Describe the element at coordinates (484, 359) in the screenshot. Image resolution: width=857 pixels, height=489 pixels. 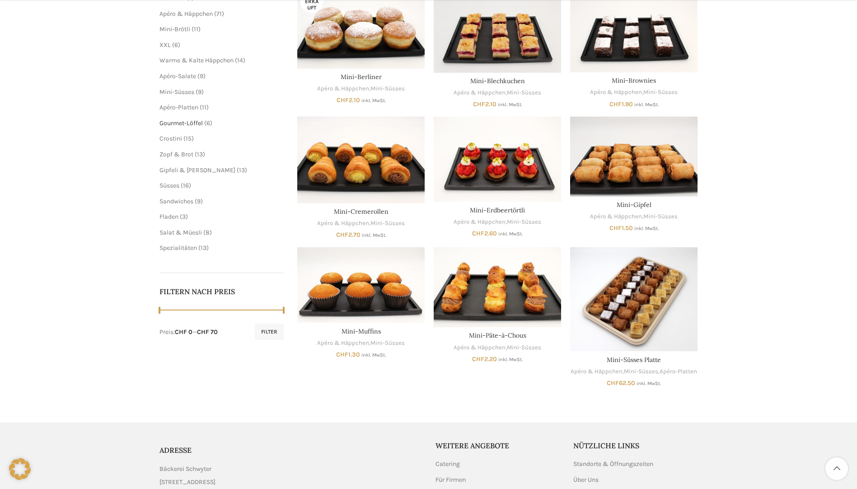
I see `bdi: 2.20` at that location.